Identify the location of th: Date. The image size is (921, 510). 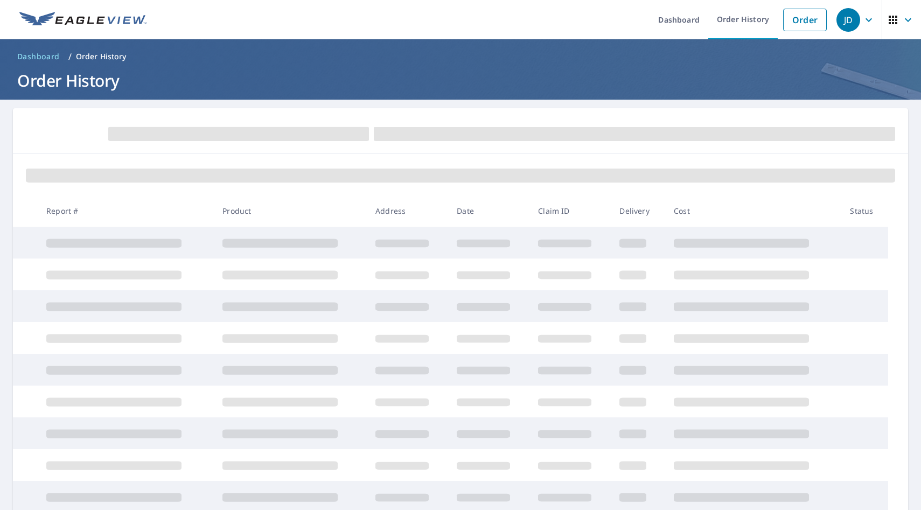
(488, 211).